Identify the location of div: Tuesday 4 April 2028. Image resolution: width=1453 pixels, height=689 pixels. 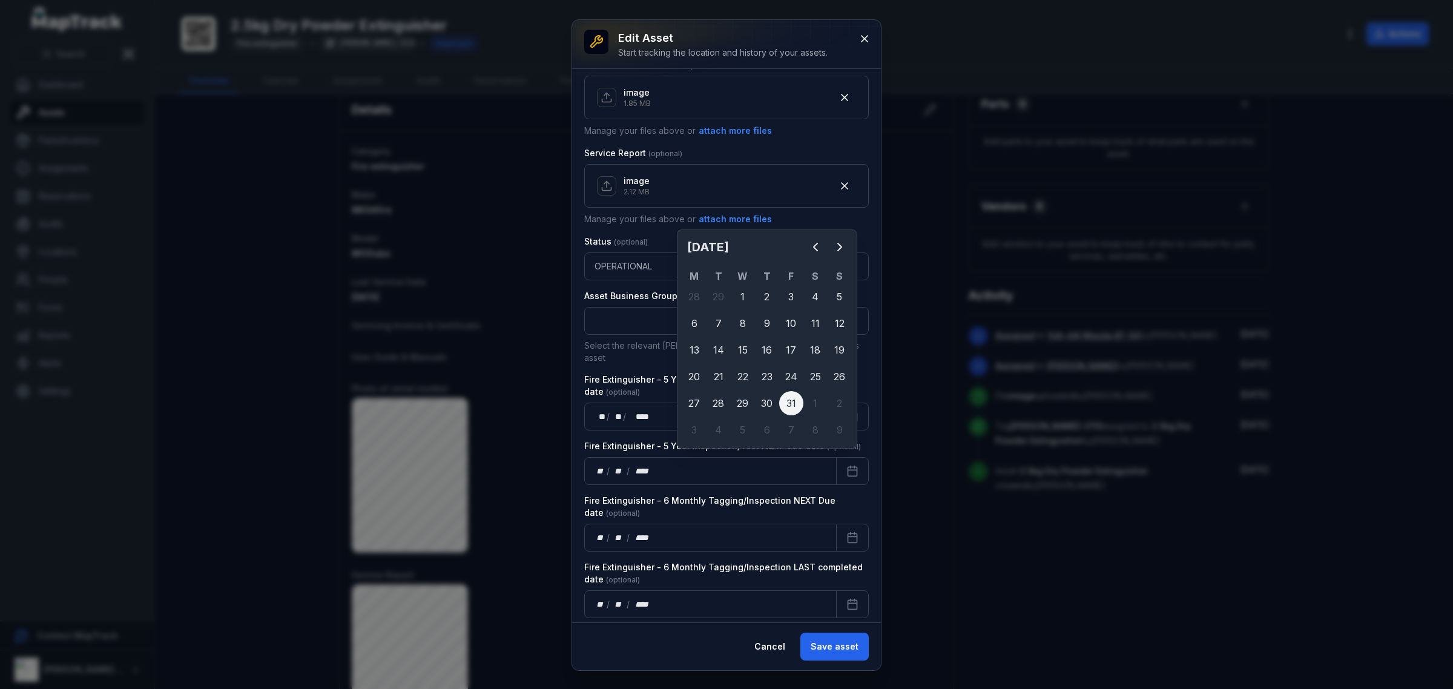
(719, 430).